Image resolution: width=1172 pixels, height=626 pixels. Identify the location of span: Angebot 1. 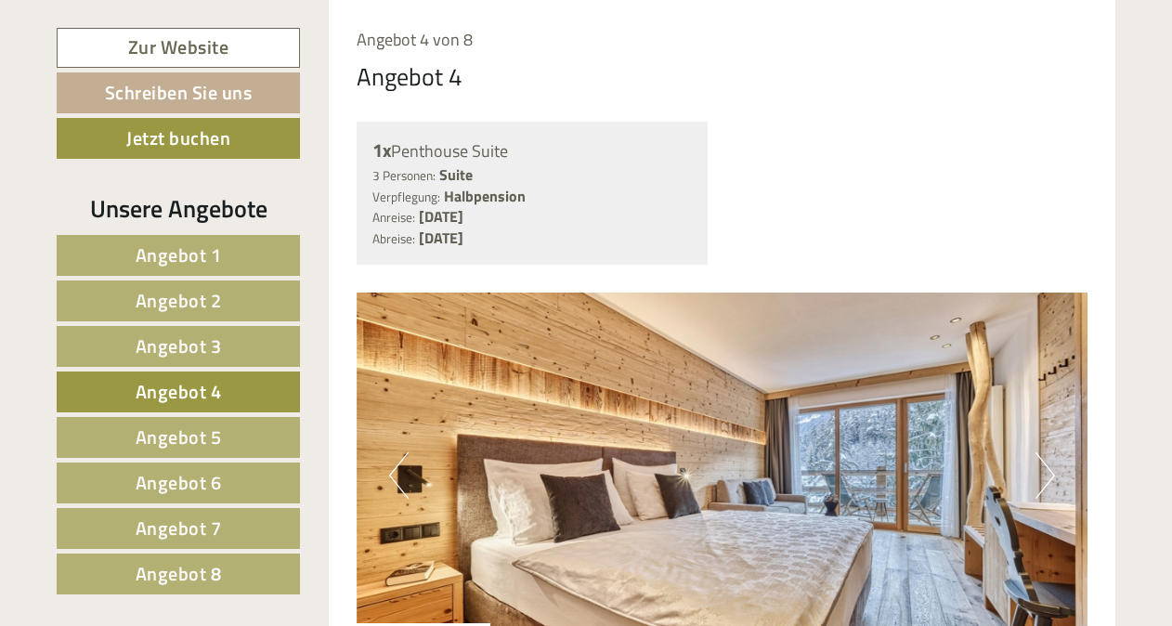
(178, 254).